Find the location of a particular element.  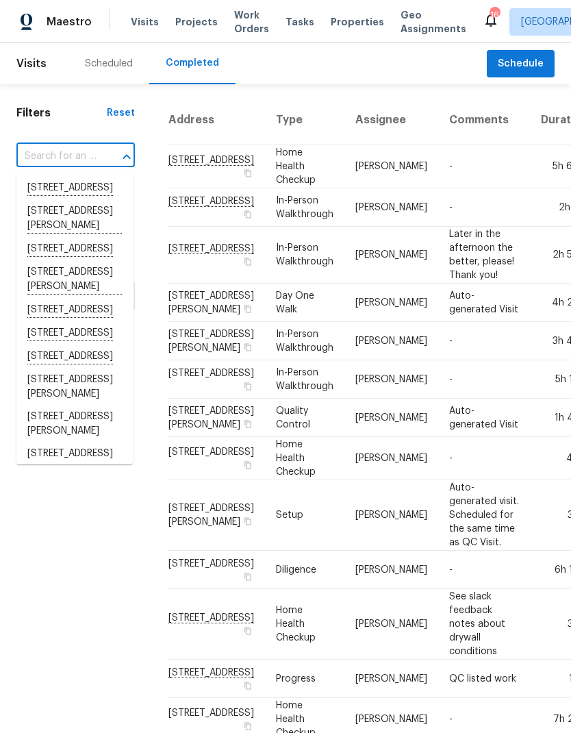

th: Address is located at coordinates (216, 120).